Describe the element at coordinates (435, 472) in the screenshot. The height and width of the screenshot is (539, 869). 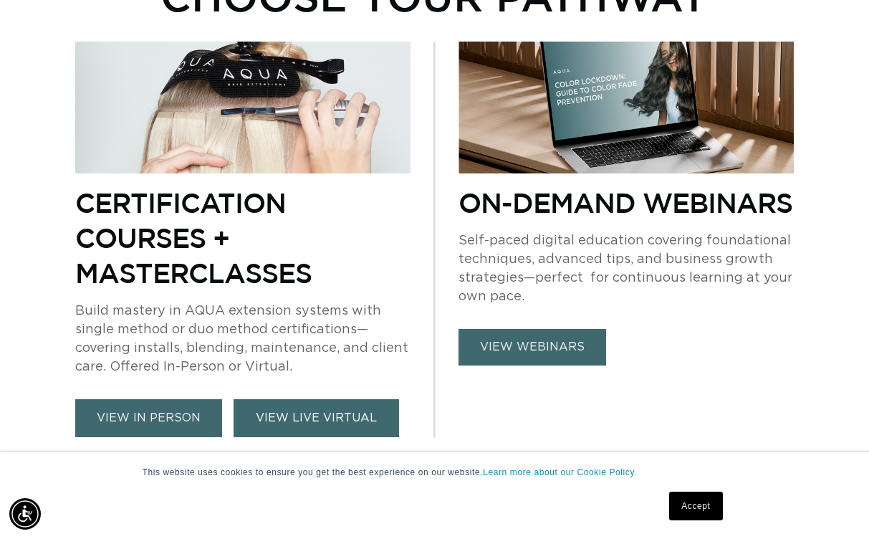
I see `p: This website uses cookies to ensure you get the best experience on our website.` at that location.